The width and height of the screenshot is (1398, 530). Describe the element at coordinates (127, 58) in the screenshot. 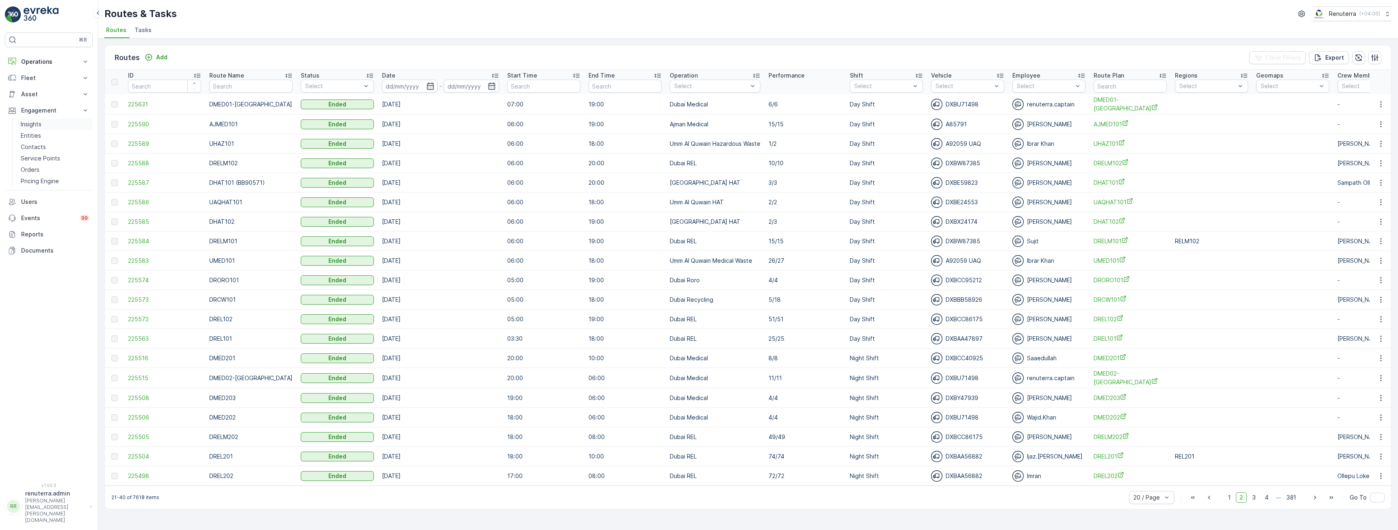

I see `p: Routes` at that location.